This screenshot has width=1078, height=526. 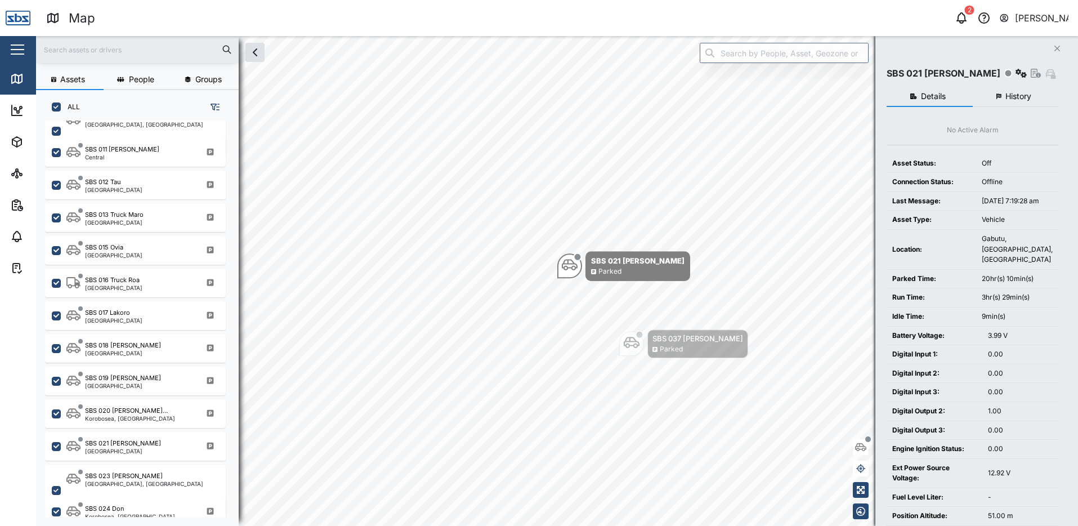 What do you see at coordinates (935, 336) in the screenshot?
I see `div: Battery Voltage:` at bounding box center [935, 336].